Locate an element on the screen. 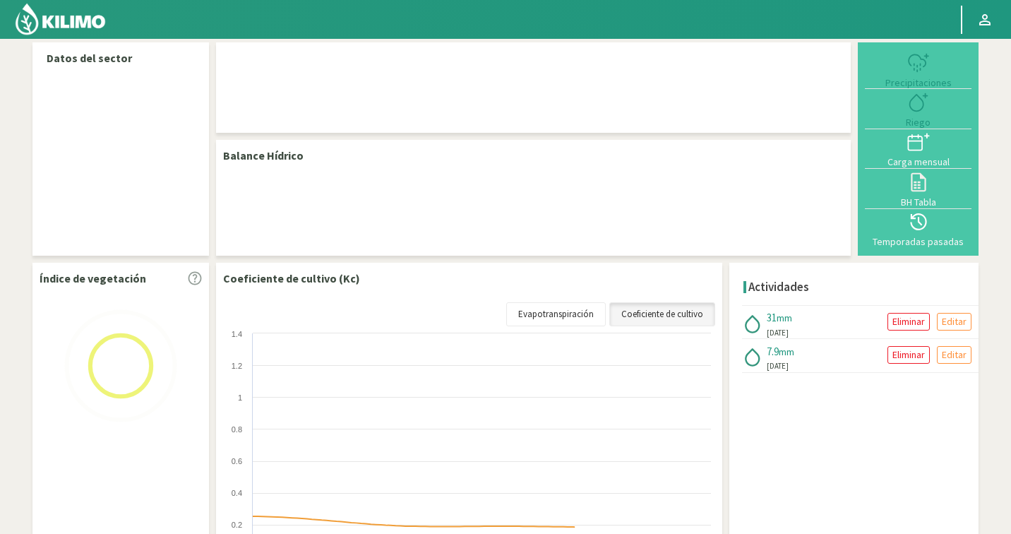 This screenshot has height=534, width=1011. img: Loading... is located at coordinates (121, 366).